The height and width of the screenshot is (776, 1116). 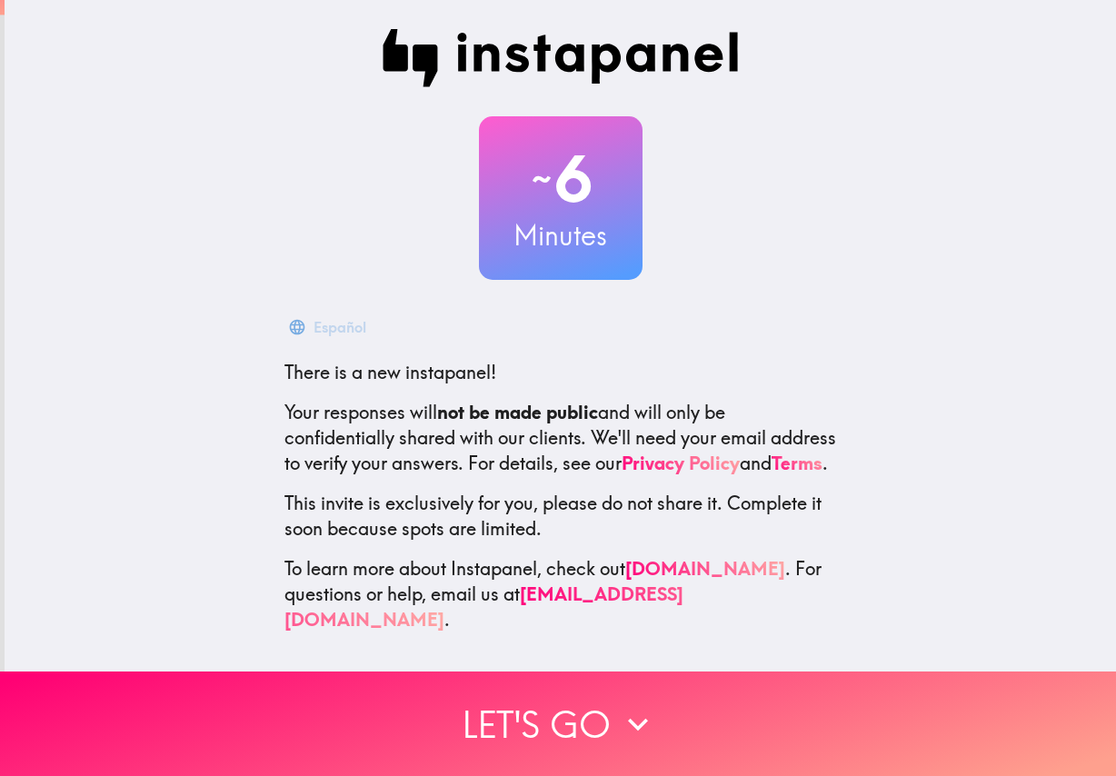 I want to click on p: To learn more about Instapanel, check out . For questions or help, email us at ., so click(x=561, y=594).